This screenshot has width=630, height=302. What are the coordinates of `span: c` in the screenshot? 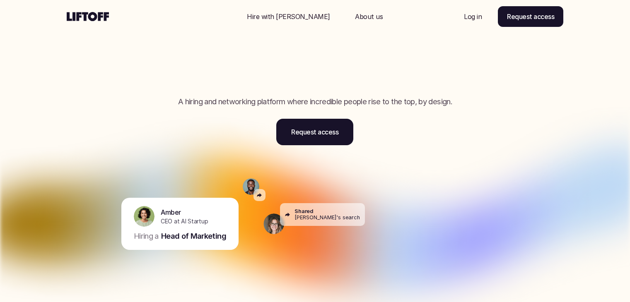 It's located at (312, 48).